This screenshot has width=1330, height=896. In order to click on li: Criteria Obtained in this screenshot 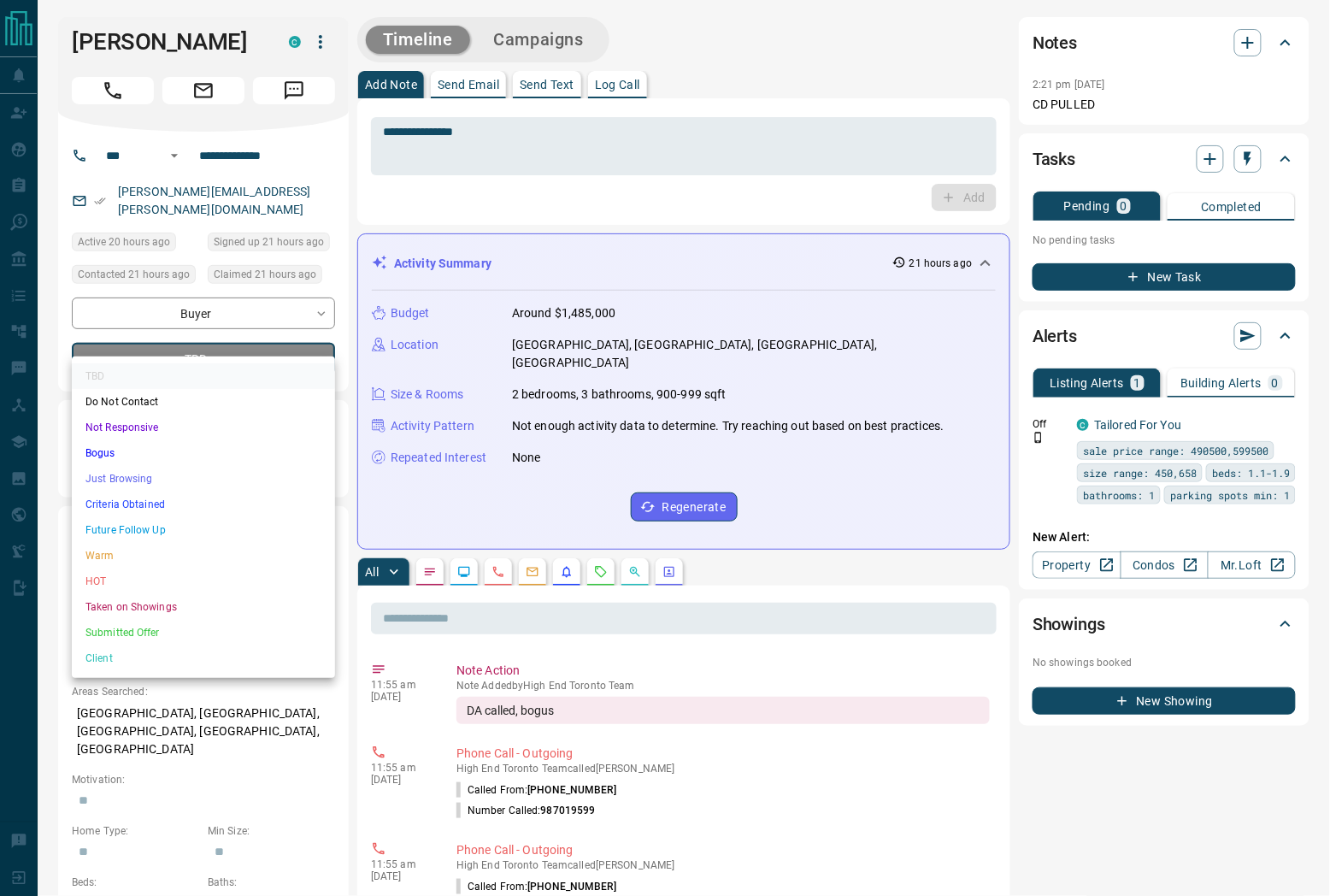, I will do `click(204, 504)`.